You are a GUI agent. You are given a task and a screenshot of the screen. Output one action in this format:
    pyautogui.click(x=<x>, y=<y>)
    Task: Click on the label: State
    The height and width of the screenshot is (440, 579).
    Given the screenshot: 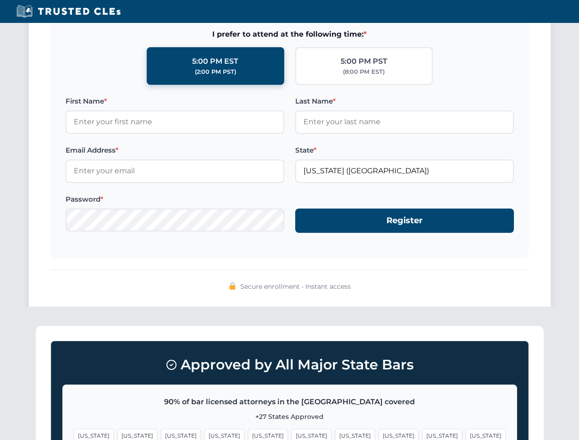 What is the action you would take?
    pyautogui.click(x=405, y=150)
    